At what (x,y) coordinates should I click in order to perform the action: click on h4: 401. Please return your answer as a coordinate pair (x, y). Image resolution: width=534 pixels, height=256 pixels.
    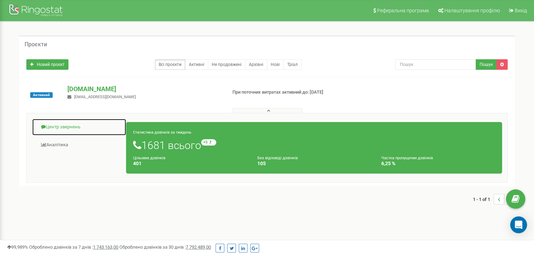
    Looking at the image, I should click on (190, 164).